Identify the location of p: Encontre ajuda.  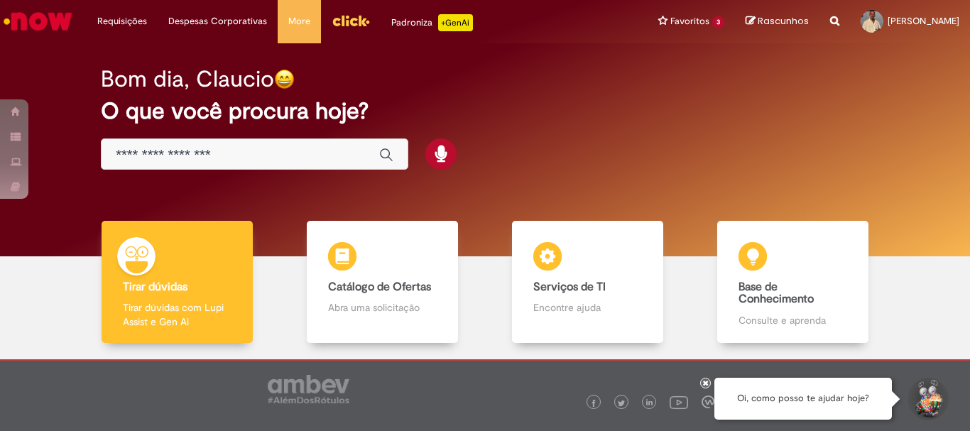
(587, 307).